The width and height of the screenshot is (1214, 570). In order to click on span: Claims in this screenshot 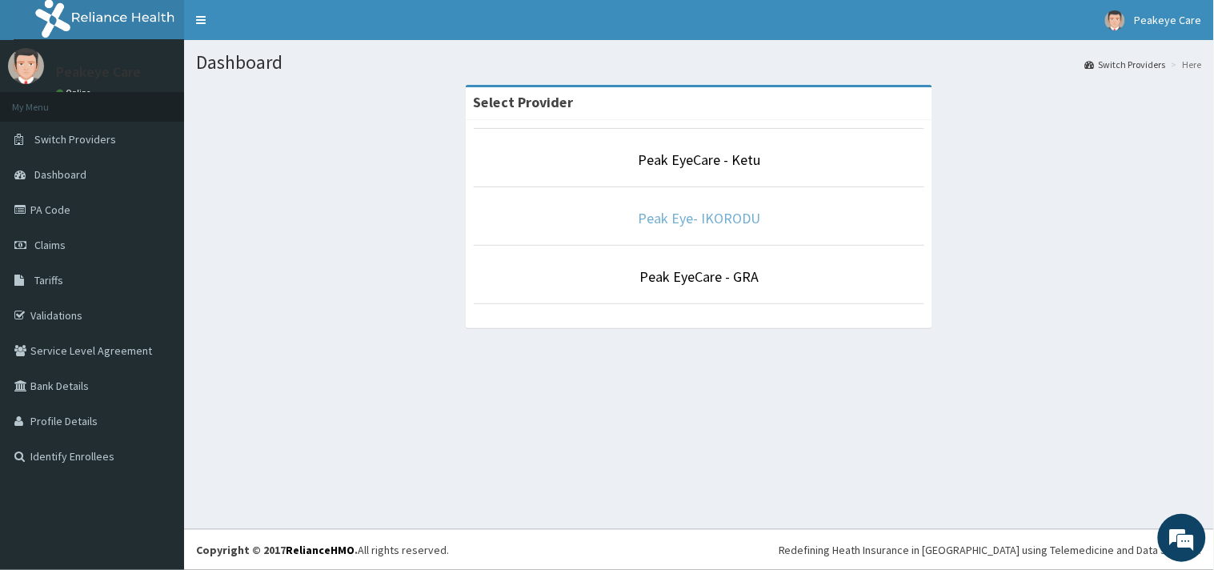, I will do `click(50, 245)`.